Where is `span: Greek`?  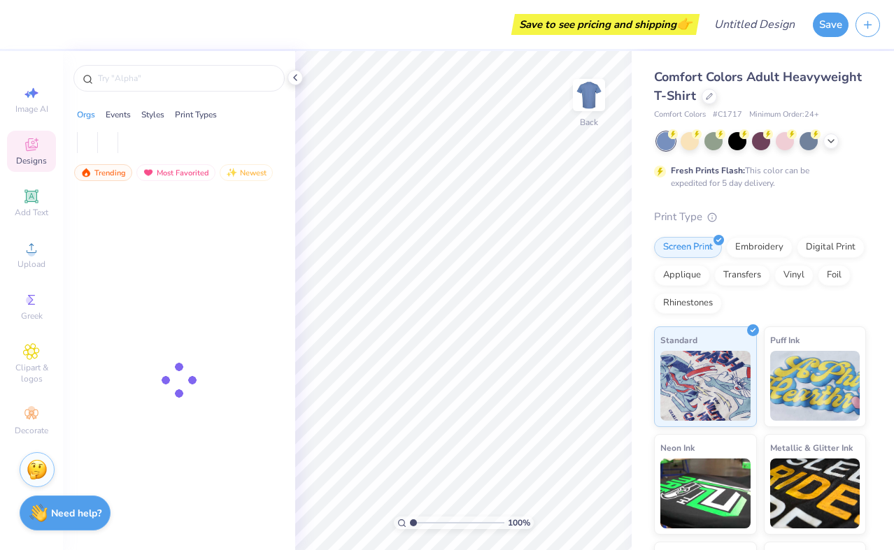 span: Greek is located at coordinates (31, 316).